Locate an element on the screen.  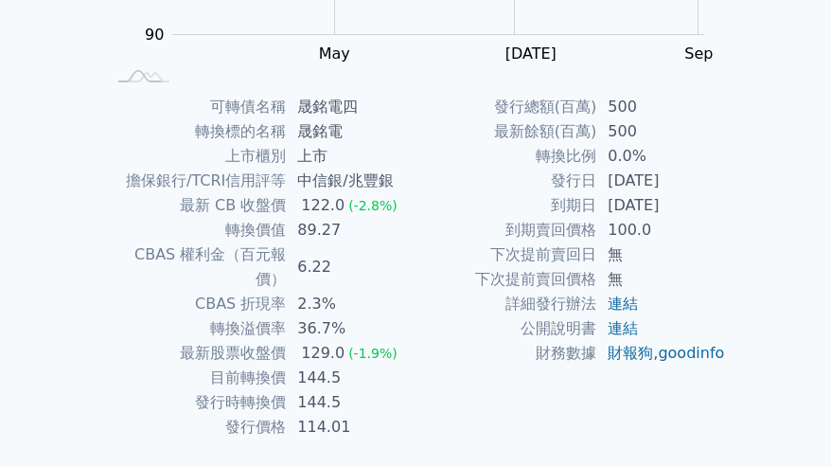
tspan: 90 is located at coordinates (154, 34).